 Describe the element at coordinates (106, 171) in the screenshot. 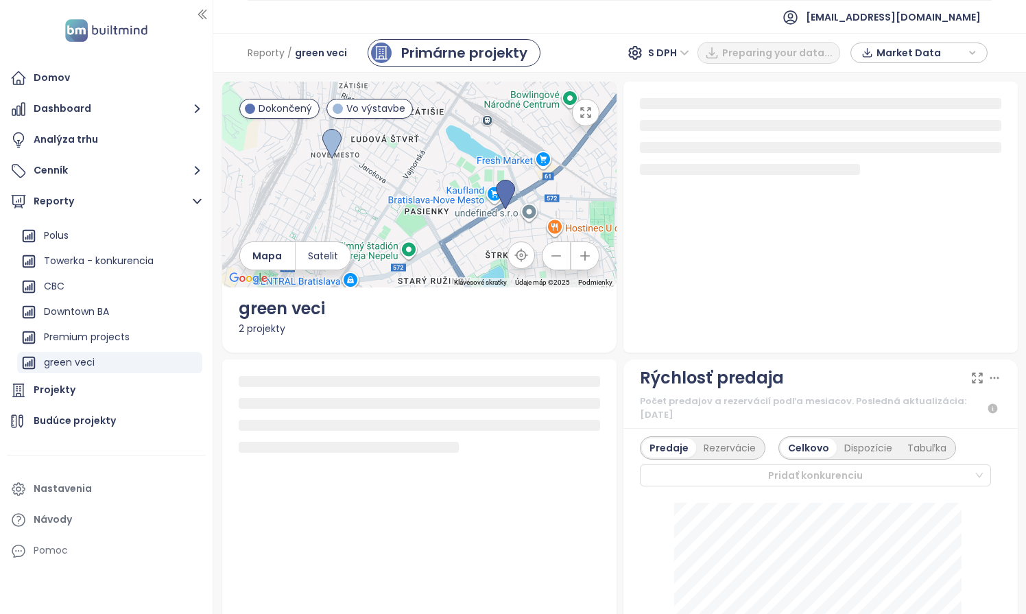

I see `button: Cenník` at that location.